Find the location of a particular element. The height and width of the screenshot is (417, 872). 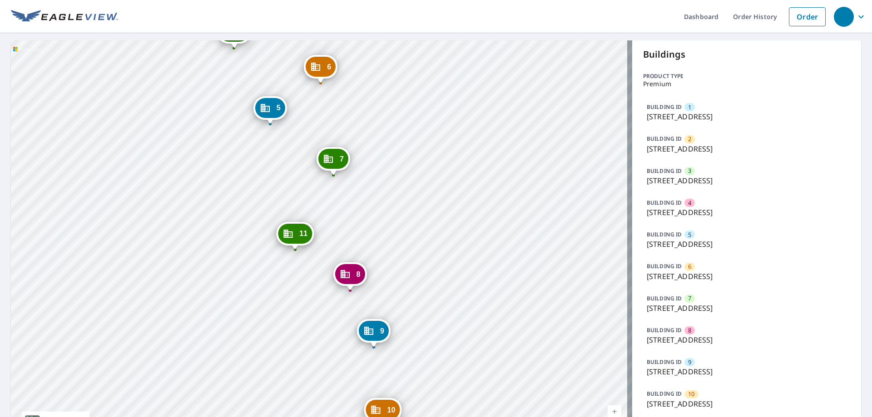

div: Dropped pin, building 11, Commercial property, 4455 University Pkwy San Bernardino, CA 92407 is located at coordinates (295, 236).